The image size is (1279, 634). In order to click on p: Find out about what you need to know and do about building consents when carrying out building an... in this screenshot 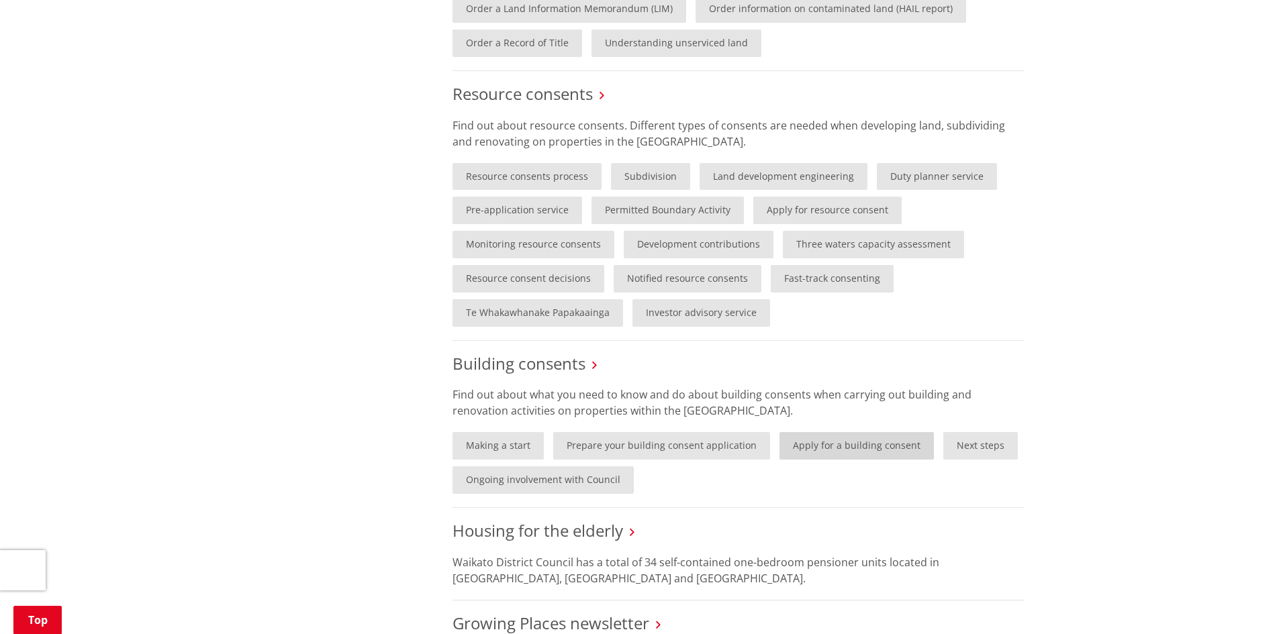, I will do `click(738, 403)`.